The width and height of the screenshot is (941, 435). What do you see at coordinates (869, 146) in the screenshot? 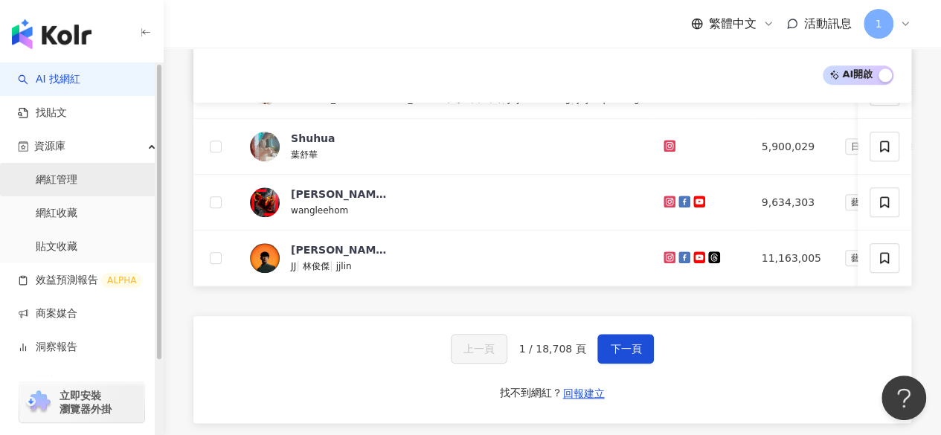
I see `span: 日常話題` at bounding box center [869, 146].